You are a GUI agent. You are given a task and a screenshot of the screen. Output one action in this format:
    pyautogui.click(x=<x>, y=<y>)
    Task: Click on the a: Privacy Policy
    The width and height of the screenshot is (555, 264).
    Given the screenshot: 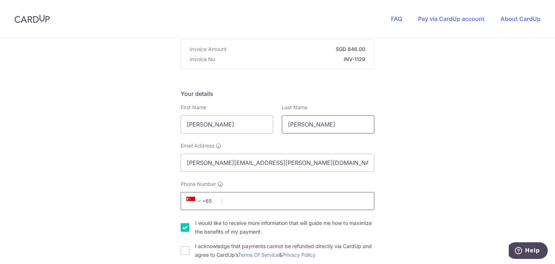 What is the action you would take?
    pyautogui.click(x=299, y=255)
    